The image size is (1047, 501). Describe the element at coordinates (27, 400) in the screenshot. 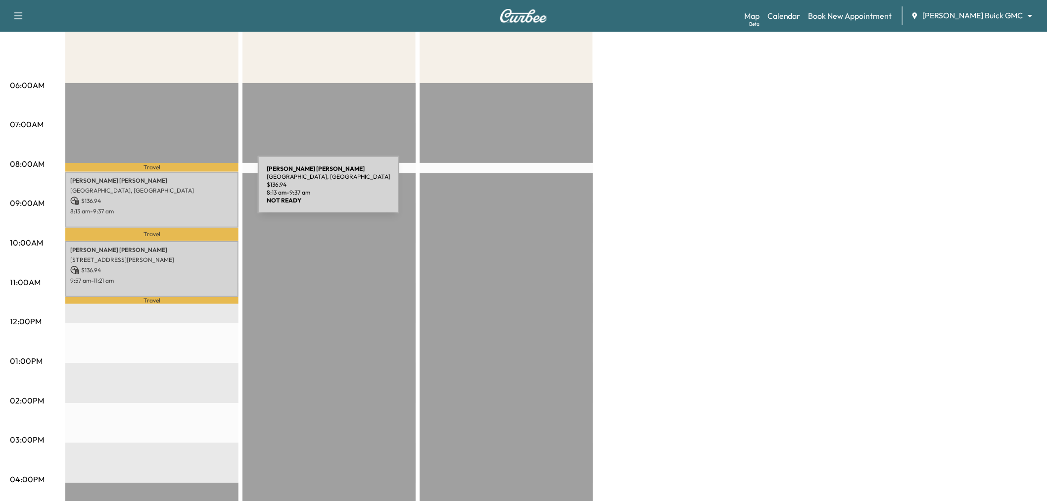

I see `p: 02:00PM` at that location.